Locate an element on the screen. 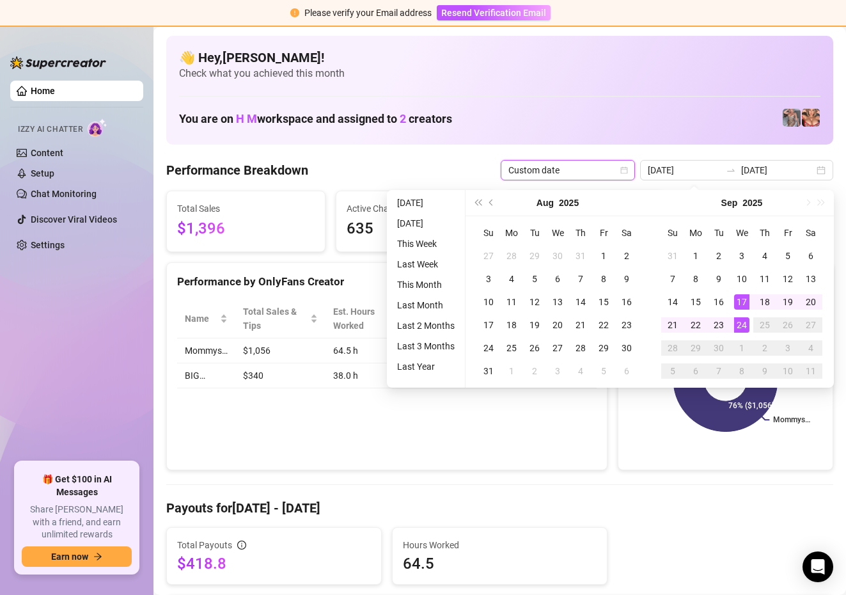  span: 635 is located at coordinates (415, 229).